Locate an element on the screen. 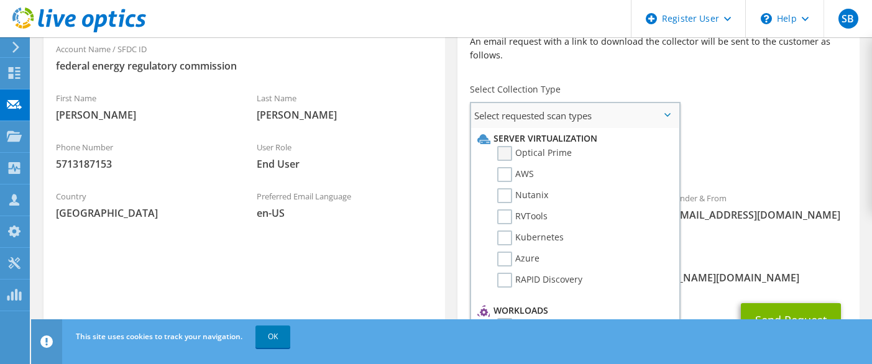 The image size is (872, 364). label: RAPID Discovery is located at coordinates (539, 280).